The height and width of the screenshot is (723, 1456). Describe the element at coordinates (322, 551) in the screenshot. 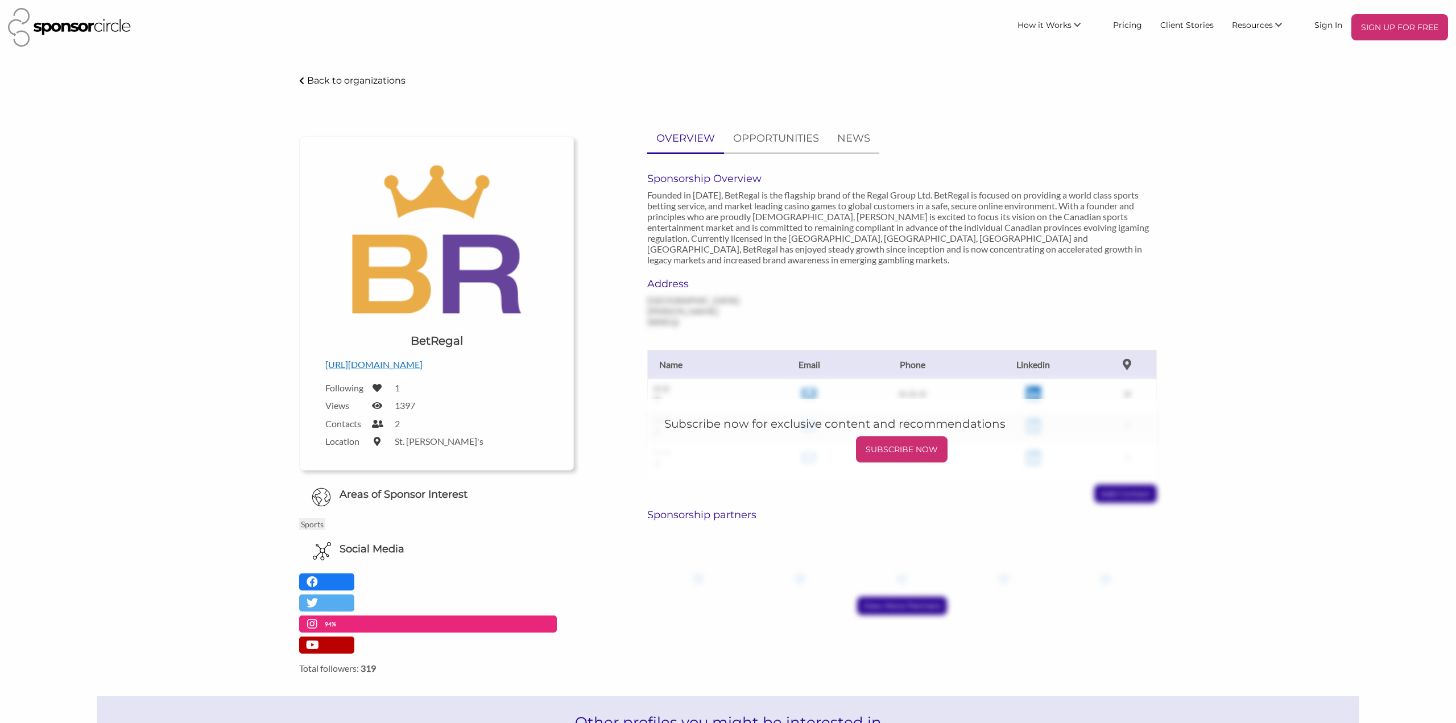

I see `img: Social Media Icon` at that location.